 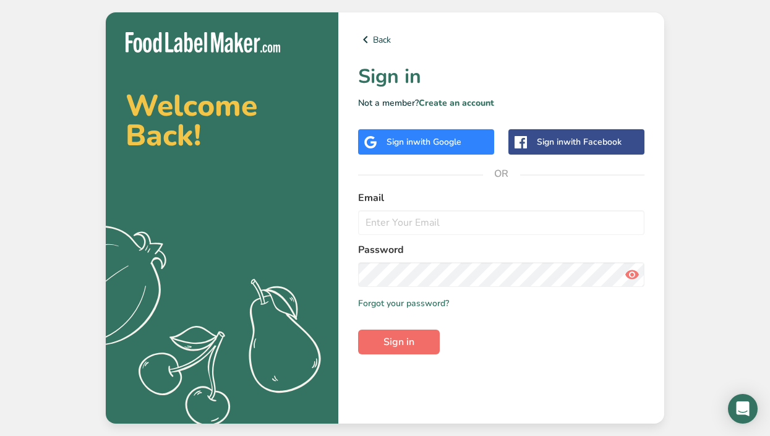 I want to click on h2: Welcome Back!, so click(x=222, y=121).